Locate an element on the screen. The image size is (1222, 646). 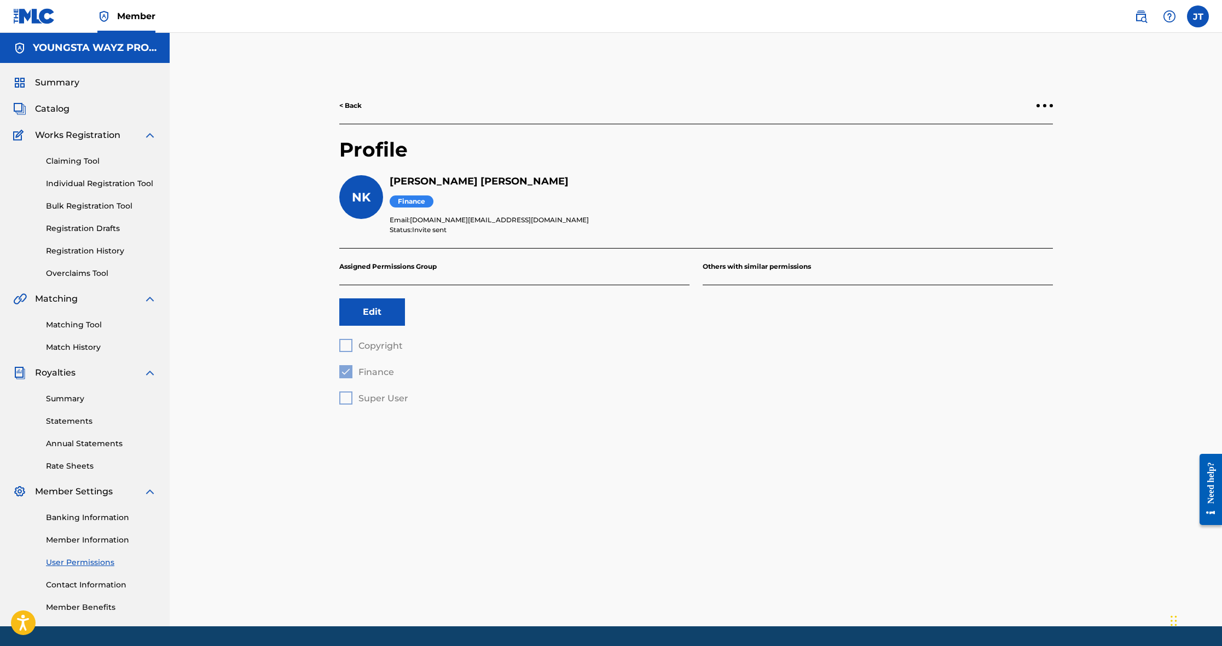
span: Finance is located at coordinates (412, 201).